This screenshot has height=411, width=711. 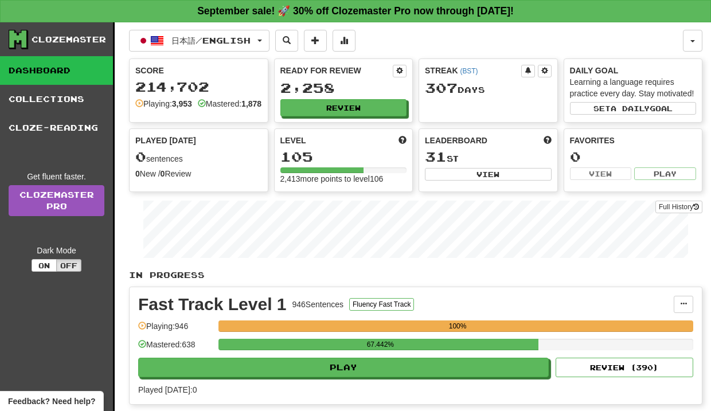 I want to click on div: Streak, so click(x=473, y=70).